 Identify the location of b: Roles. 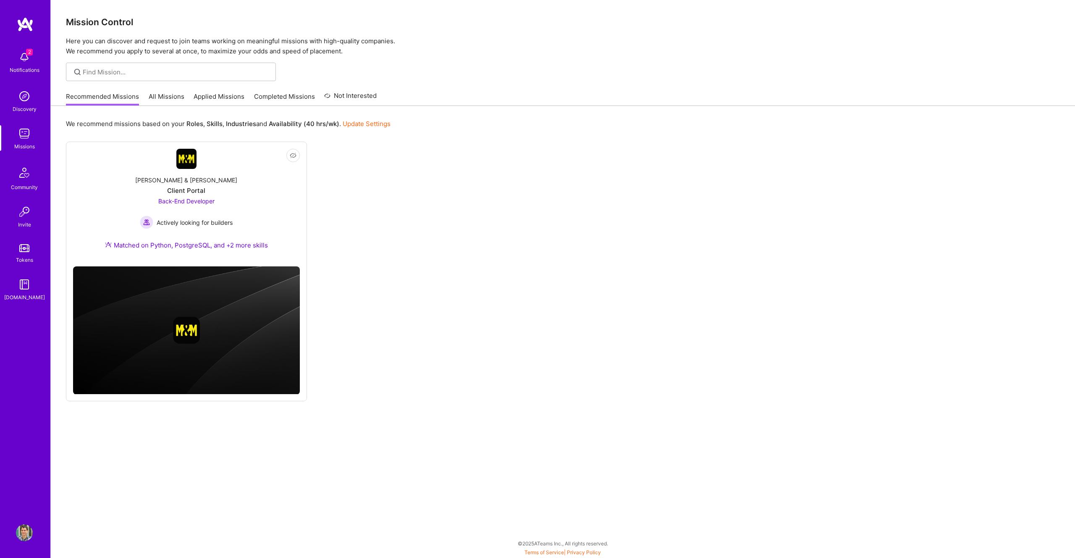
(195, 124).